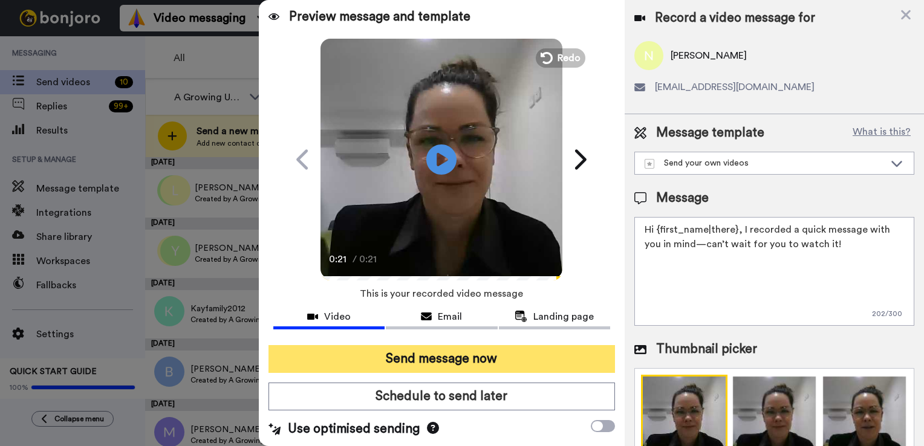 Image resolution: width=924 pixels, height=446 pixels. I want to click on span: Use optimised sending, so click(354, 429).